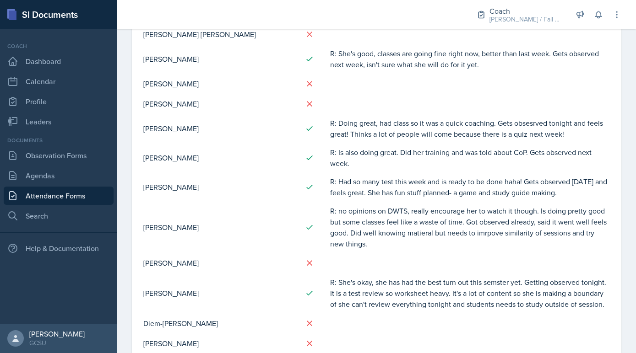 This screenshot has height=353, width=636. I want to click on a: Search, so click(59, 216).